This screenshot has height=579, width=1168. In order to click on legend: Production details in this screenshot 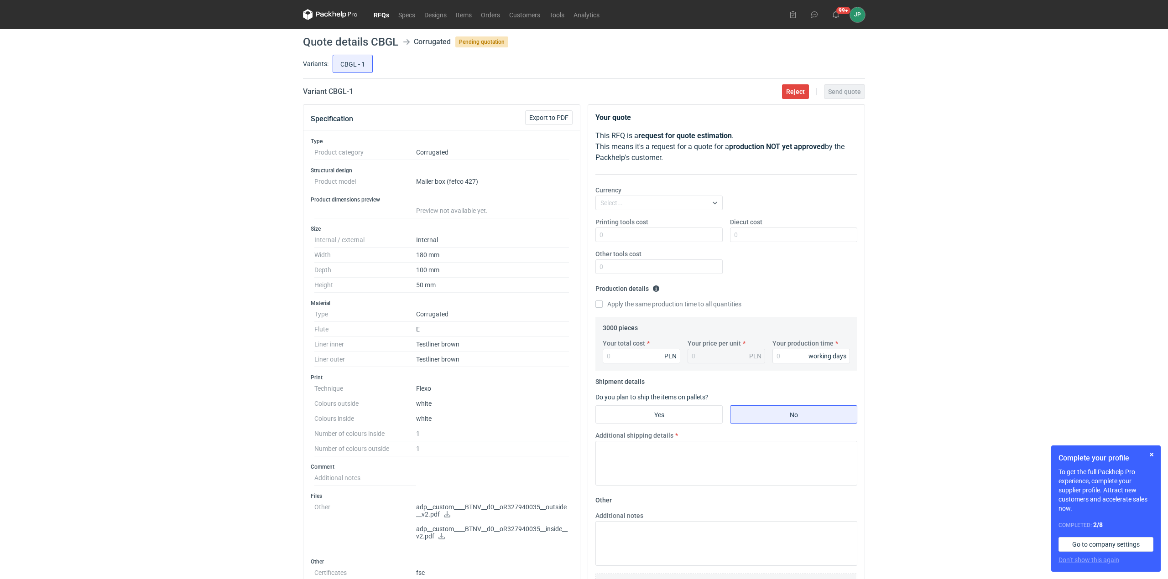, I will do `click(627, 287)`.